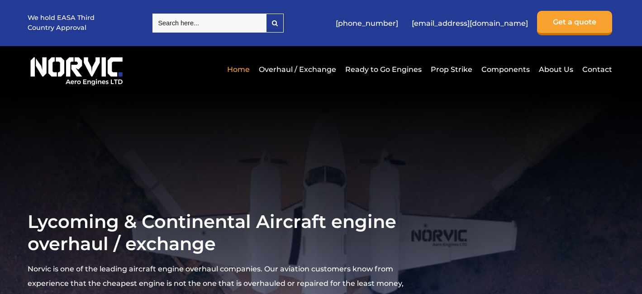 The width and height of the screenshot is (642, 294). Describe the element at coordinates (596, 69) in the screenshot. I see `a: Contact` at that location.